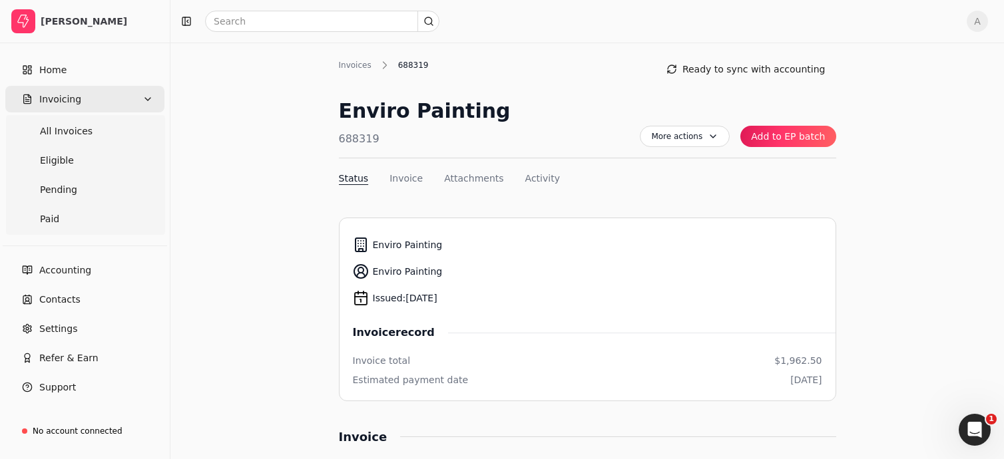 The width and height of the screenshot is (1004, 459). Describe the element at coordinates (85, 131) in the screenshot. I see `a: All Invoices` at that location.